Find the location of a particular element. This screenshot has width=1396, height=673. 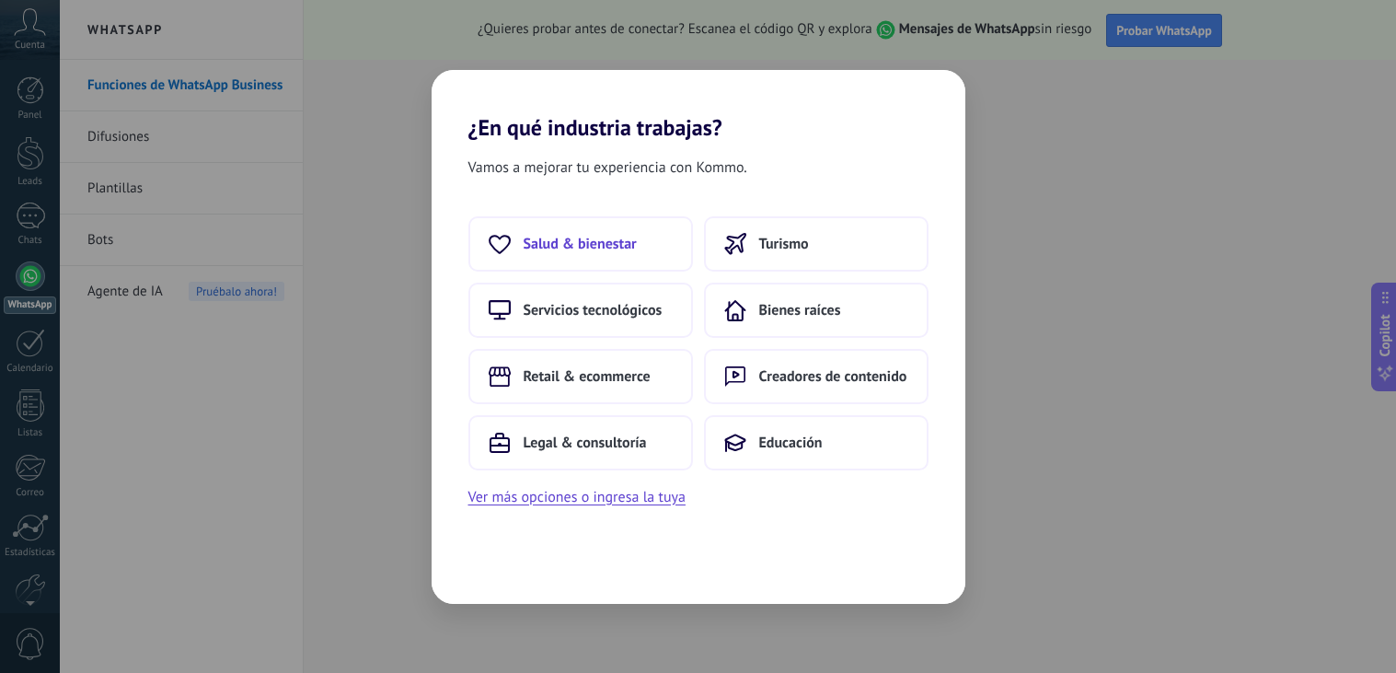

span: Educación is located at coordinates (791, 443).